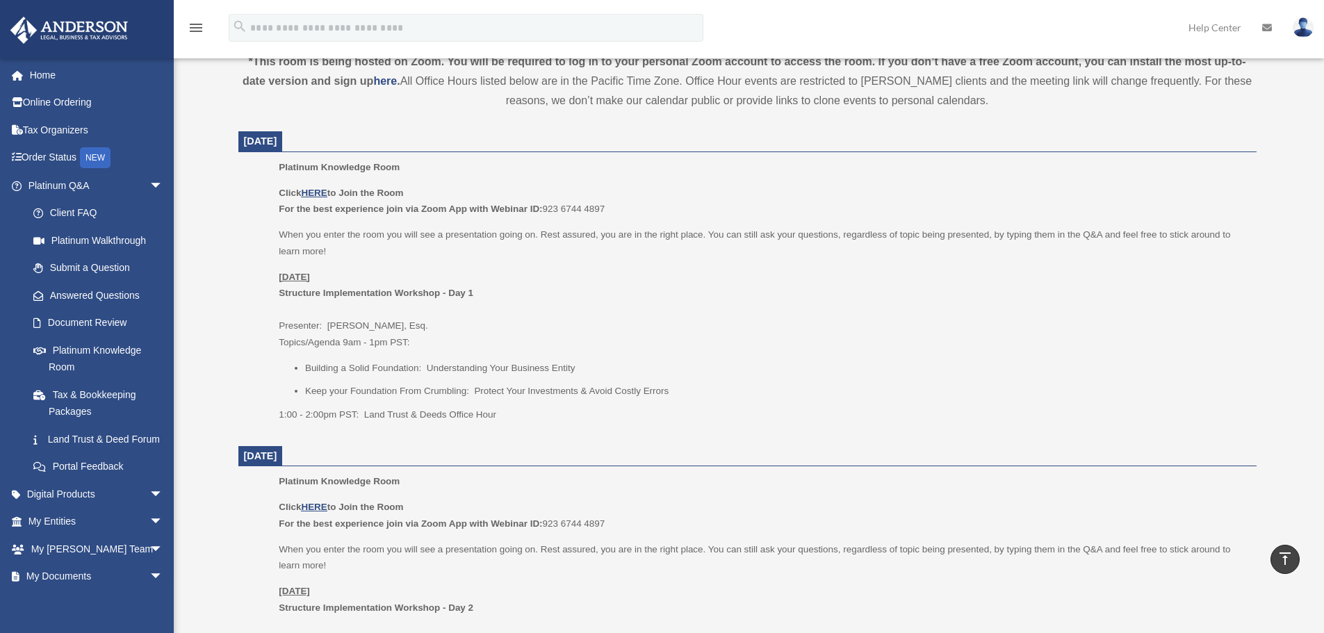 This screenshot has height=633, width=1324. I want to click on a: My Entitiesarrow_drop_down, so click(97, 522).